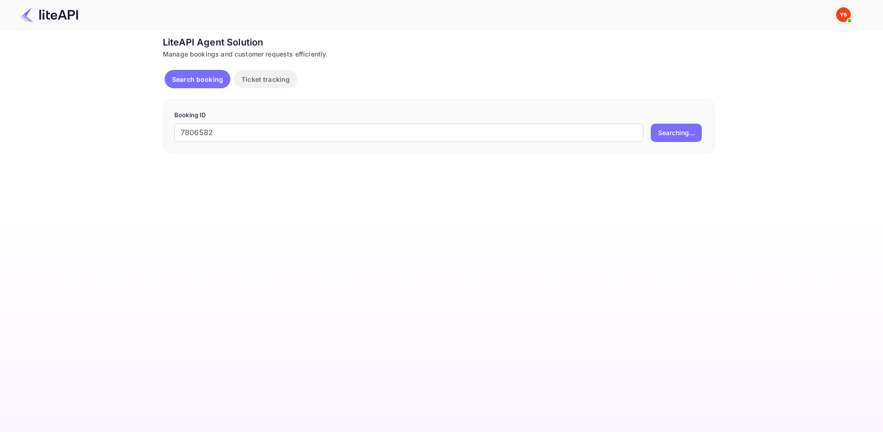  Describe the element at coordinates (439, 115) in the screenshot. I see `p: Booking ID` at that location.